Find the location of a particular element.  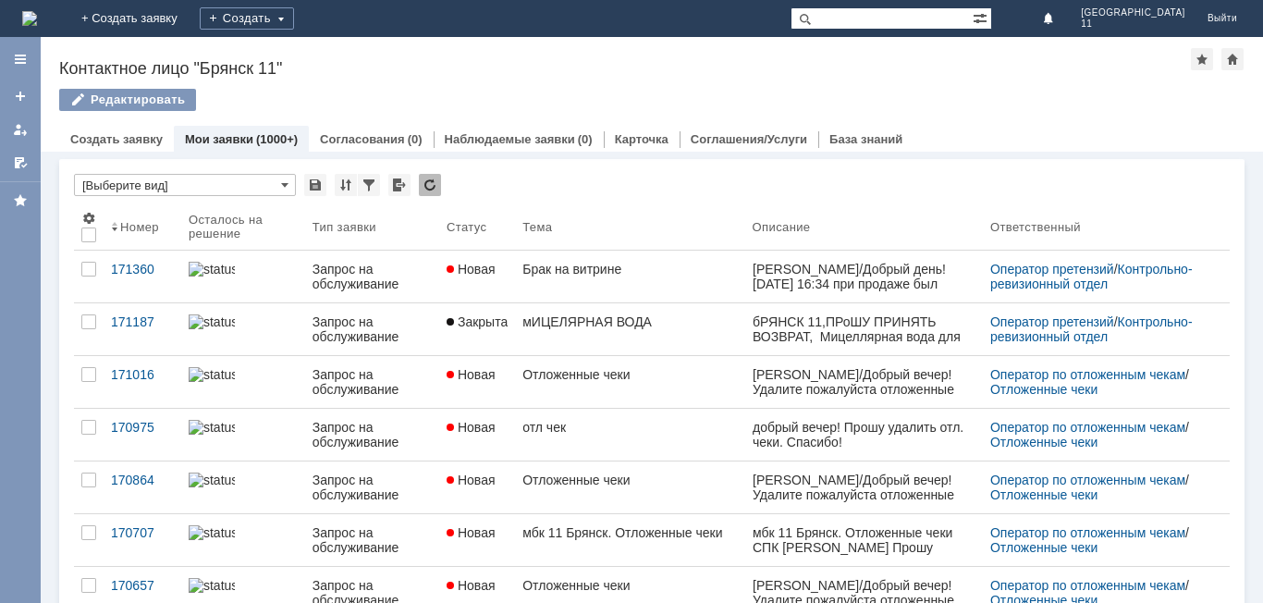

div: 171016 is located at coordinates (142, 374).